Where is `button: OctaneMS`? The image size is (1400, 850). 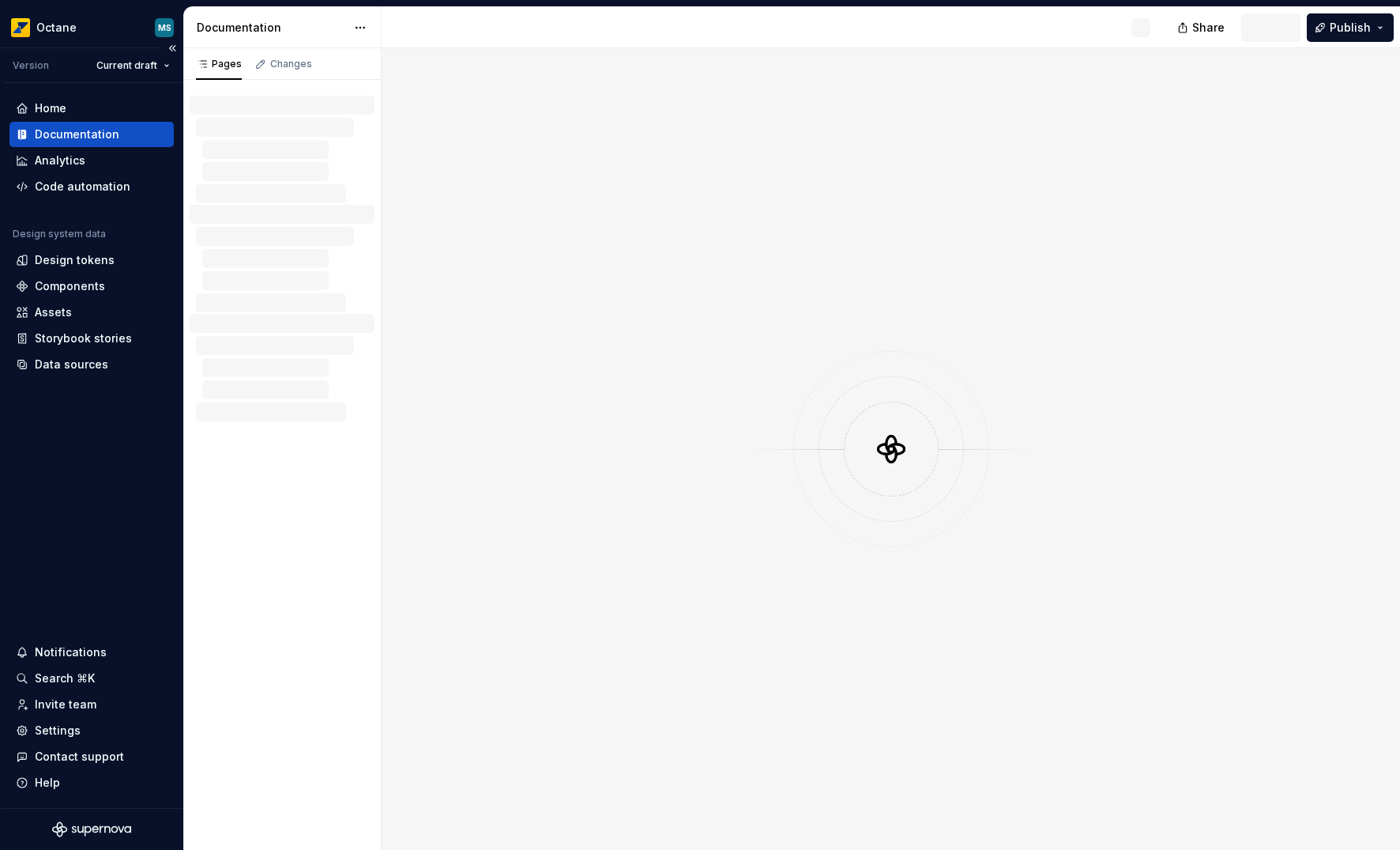
button: OctaneMS is located at coordinates (92, 27).